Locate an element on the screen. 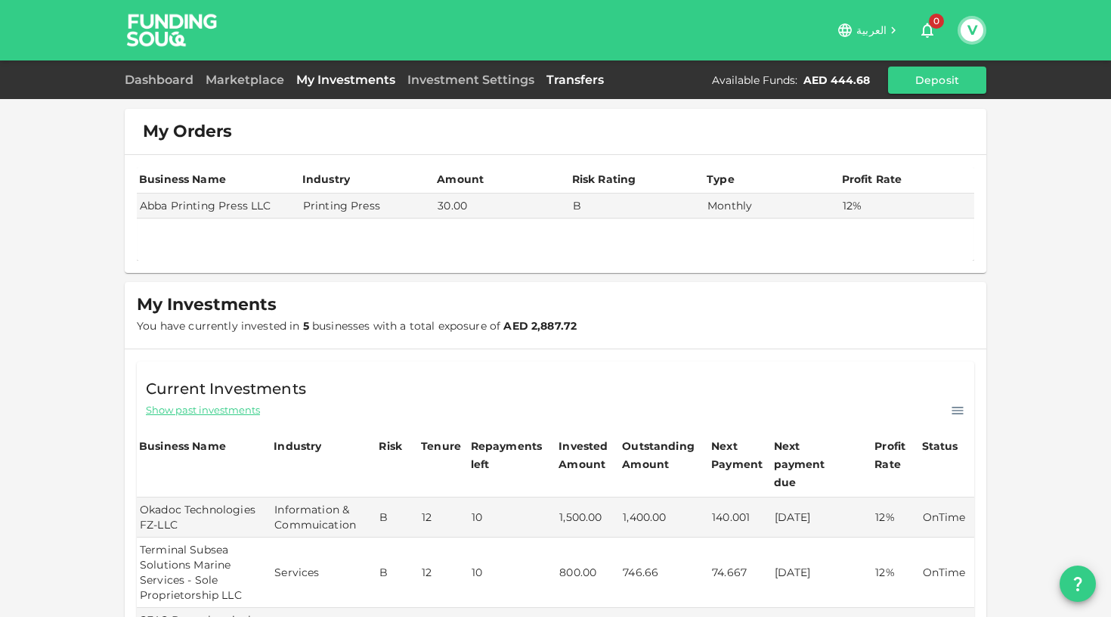  strong: 5 is located at coordinates (306, 326).